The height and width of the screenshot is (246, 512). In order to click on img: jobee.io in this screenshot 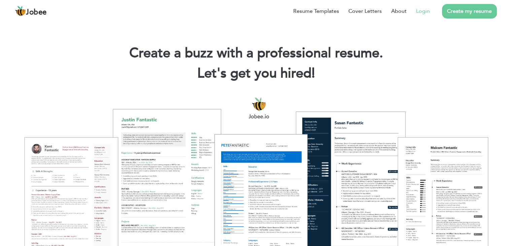, I will do `click(21, 11)`.